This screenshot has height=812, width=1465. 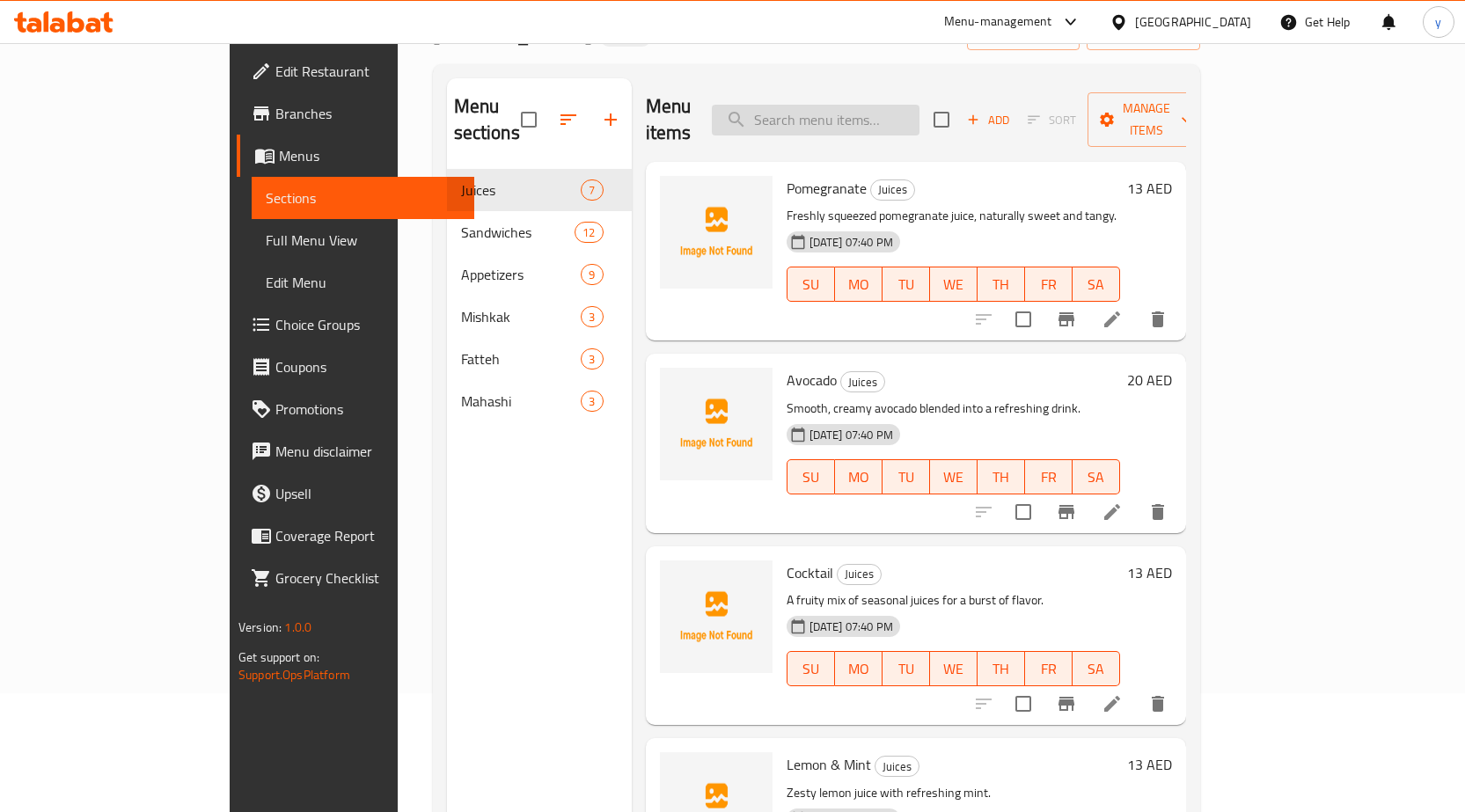 I want to click on a: Promotions, so click(x=356, y=408).